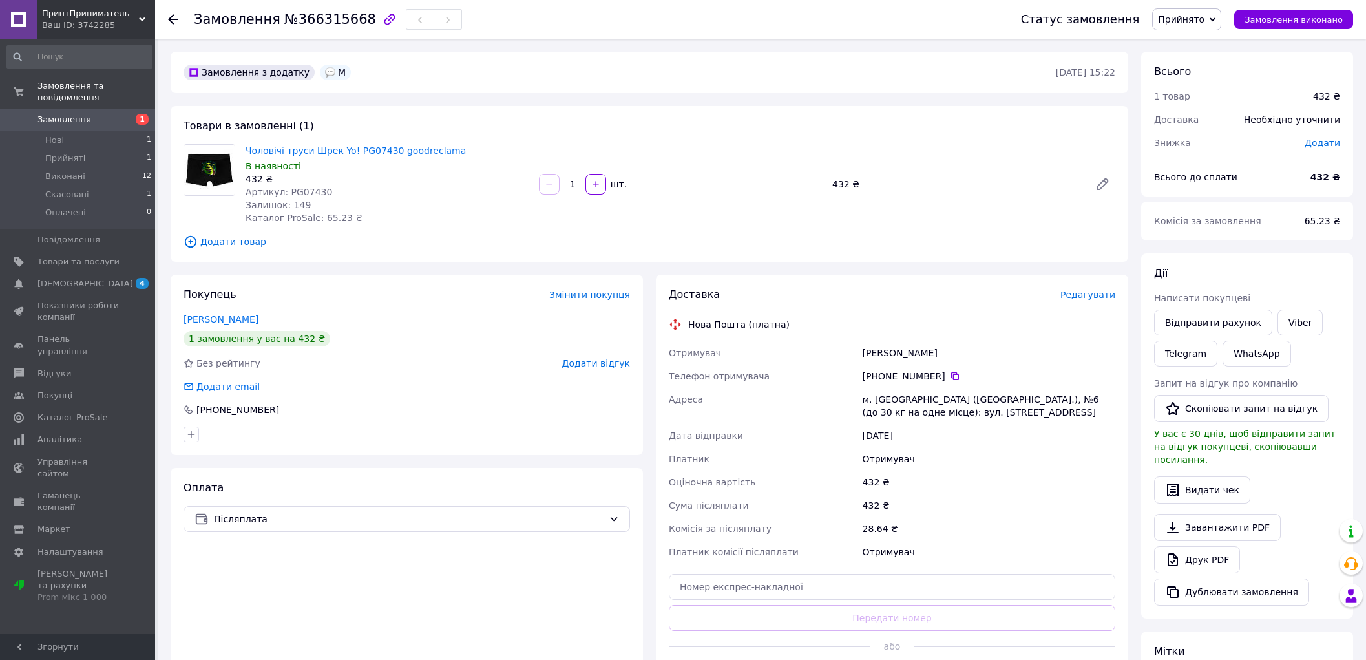 Image resolution: width=1366 pixels, height=660 pixels. What do you see at coordinates (1292, 120) in the screenshot?
I see `div: Необхідно уточнити` at bounding box center [1292, 120].